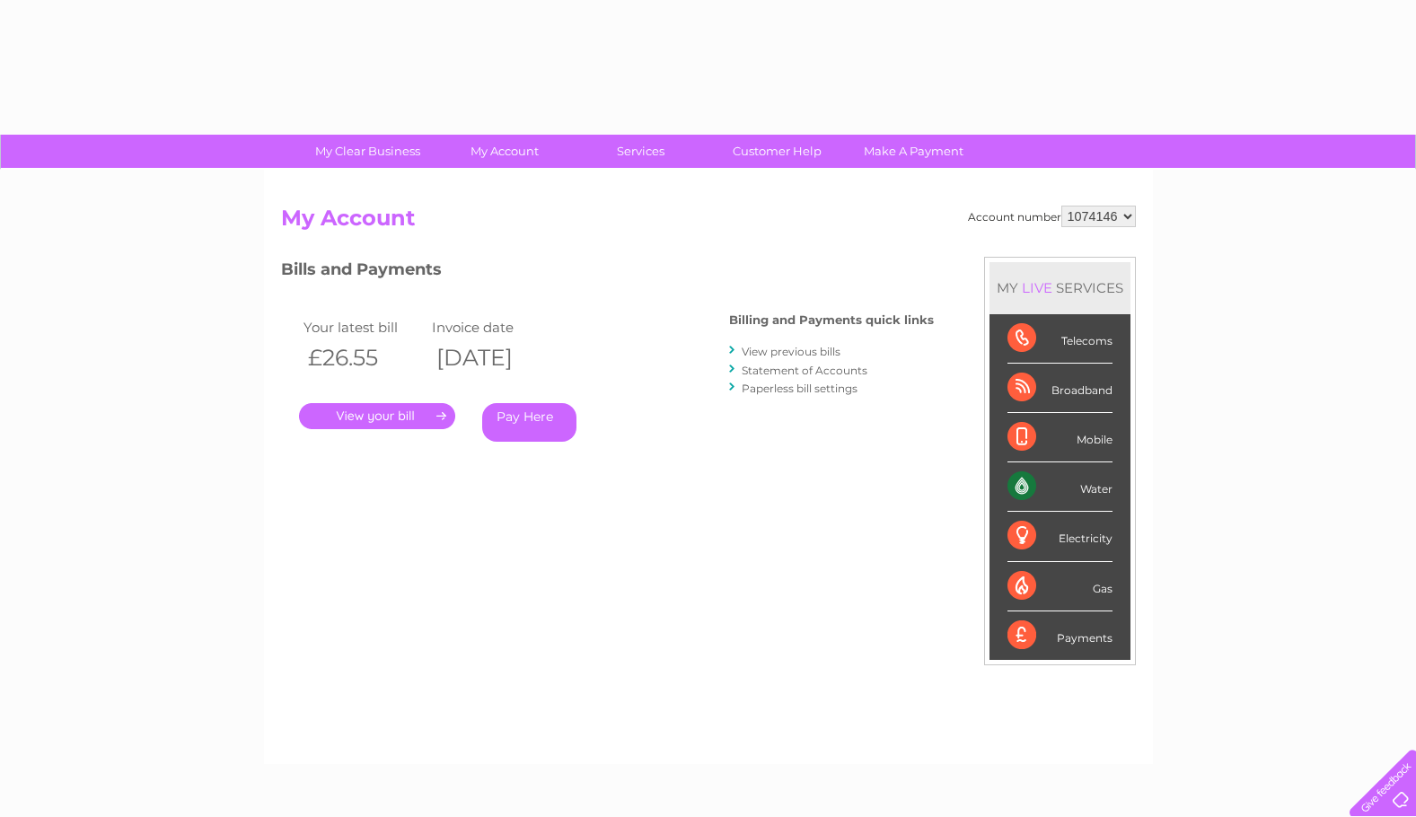 The image size is (1416, 817). What do you see at coordinates (1060, 437) in the screenshot?
I see `div: Mobile` at bounding box center [1060, 437].